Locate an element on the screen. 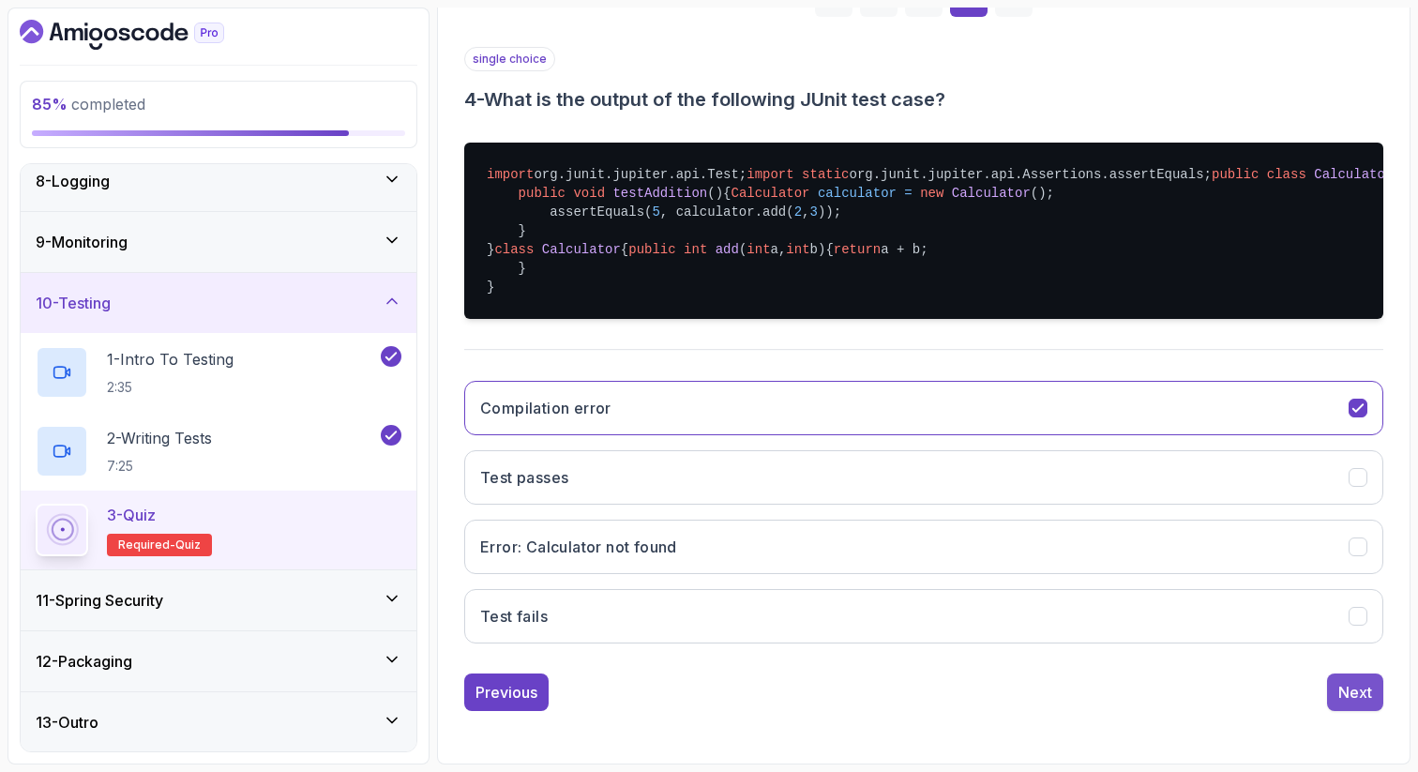 Image resolution: width=1418 pixels, height=772 pixels. p: 1 - Intro To Testing is located at coordinates (170, 359).